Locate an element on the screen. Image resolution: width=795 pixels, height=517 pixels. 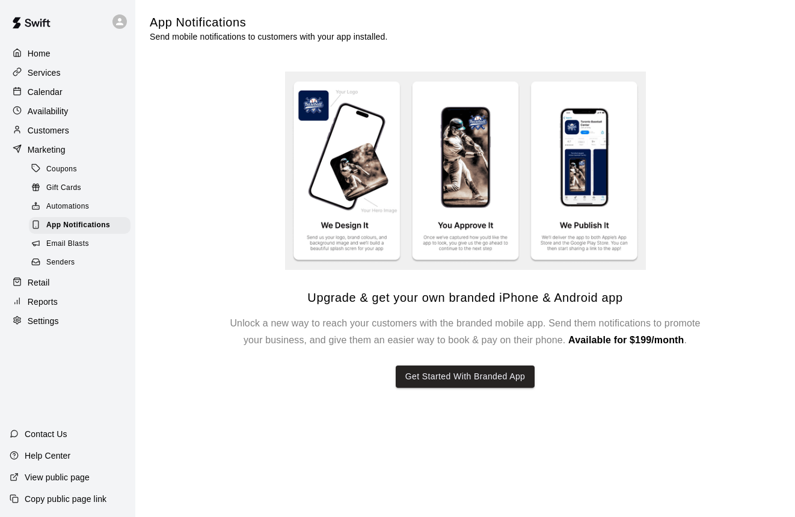
span: App Notifications is located at coordinates (78, 225).